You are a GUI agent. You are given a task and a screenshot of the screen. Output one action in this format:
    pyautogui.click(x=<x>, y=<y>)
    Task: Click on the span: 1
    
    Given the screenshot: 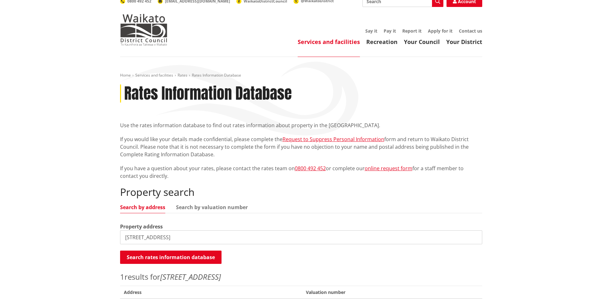 What is the action you would take?
    pyautogui.click(x=122, y=276)
    